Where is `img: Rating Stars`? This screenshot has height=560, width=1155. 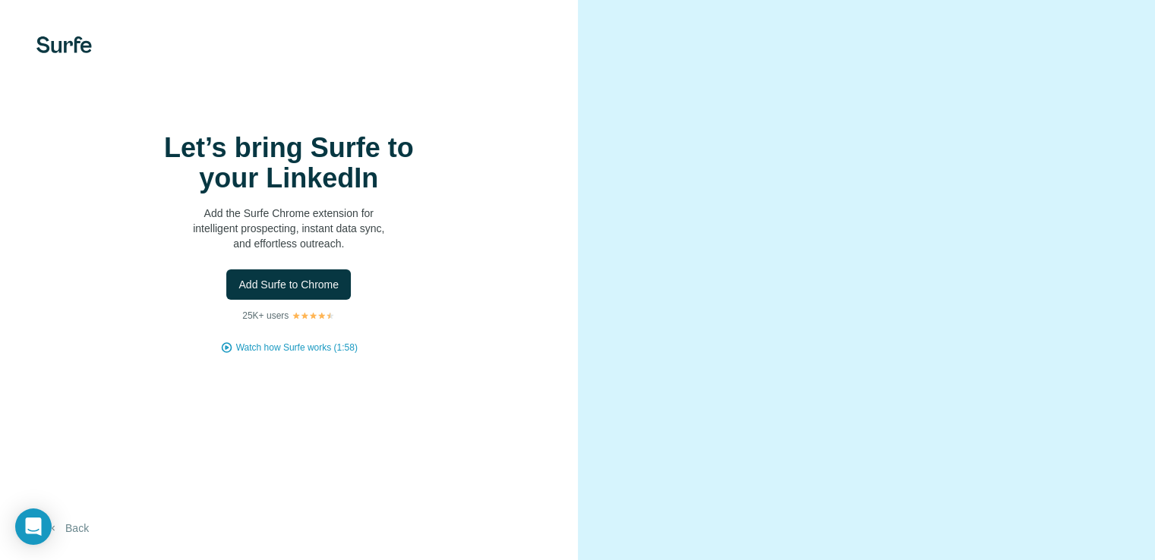 img: Rating Stars is located at coordinates (313, 316).